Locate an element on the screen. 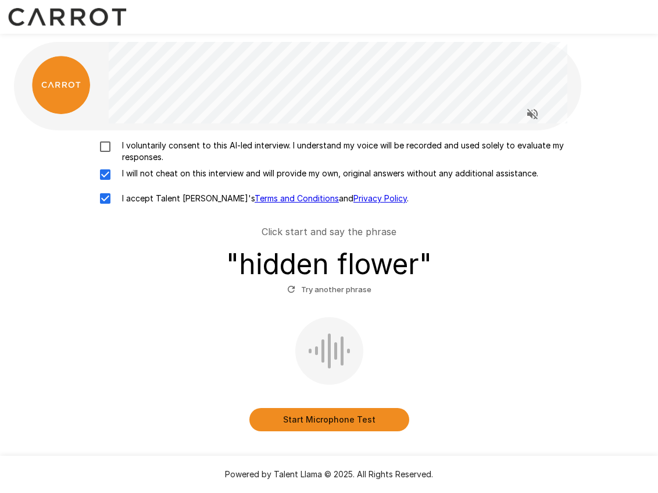  a: Terms and Conditions is located at coordinates (297, 198).